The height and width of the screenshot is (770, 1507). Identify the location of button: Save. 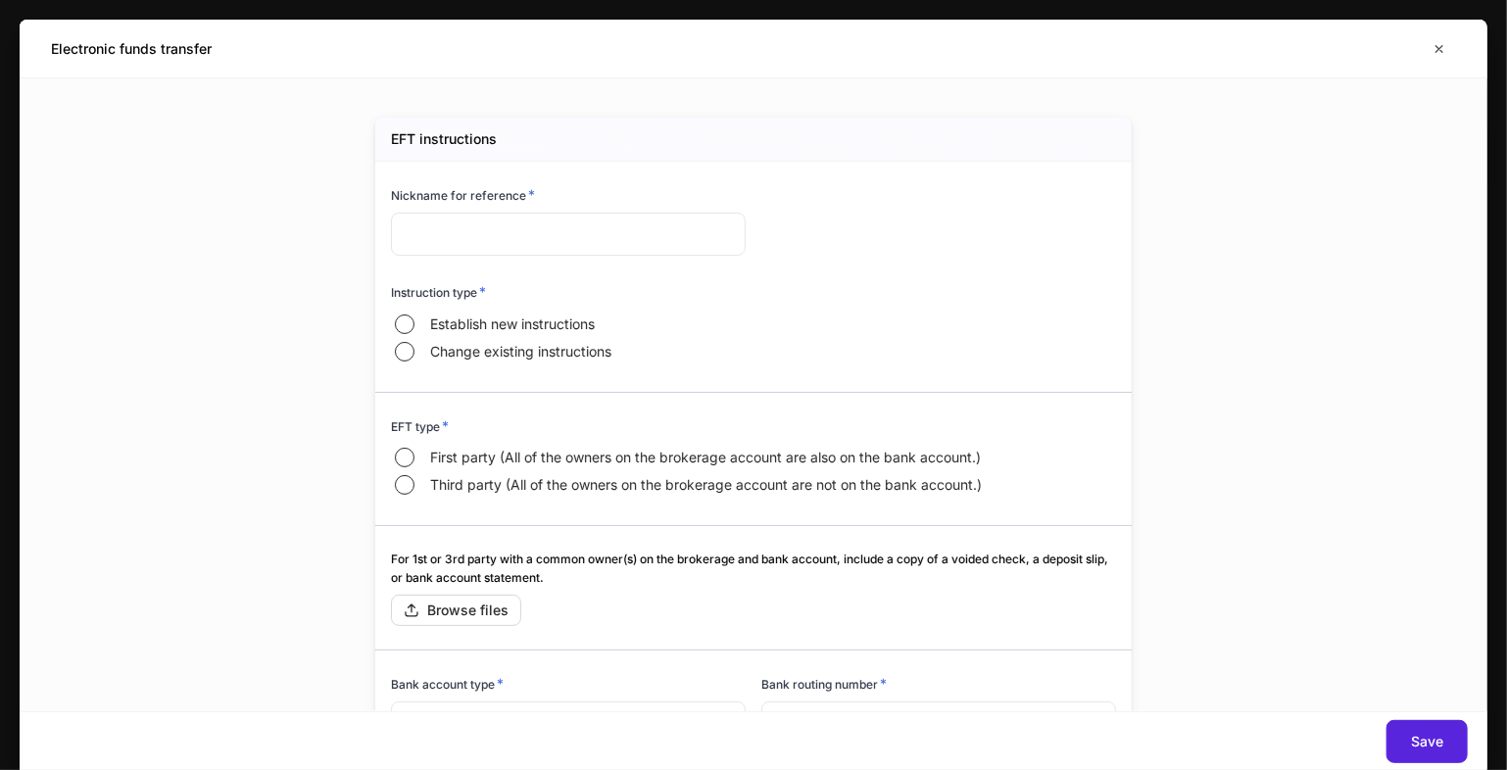
(1427, 742).